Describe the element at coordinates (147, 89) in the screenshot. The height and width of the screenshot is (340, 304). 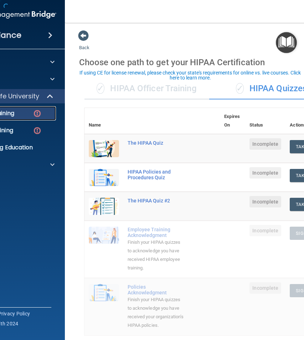
I see `div: HIPAA Officer Training` at that location.